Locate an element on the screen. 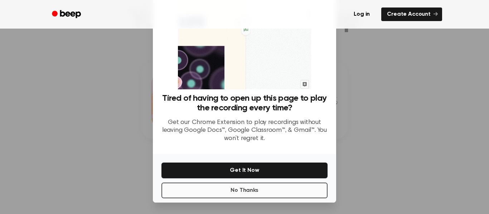  a: Log in is located at coordinates (361, 14).